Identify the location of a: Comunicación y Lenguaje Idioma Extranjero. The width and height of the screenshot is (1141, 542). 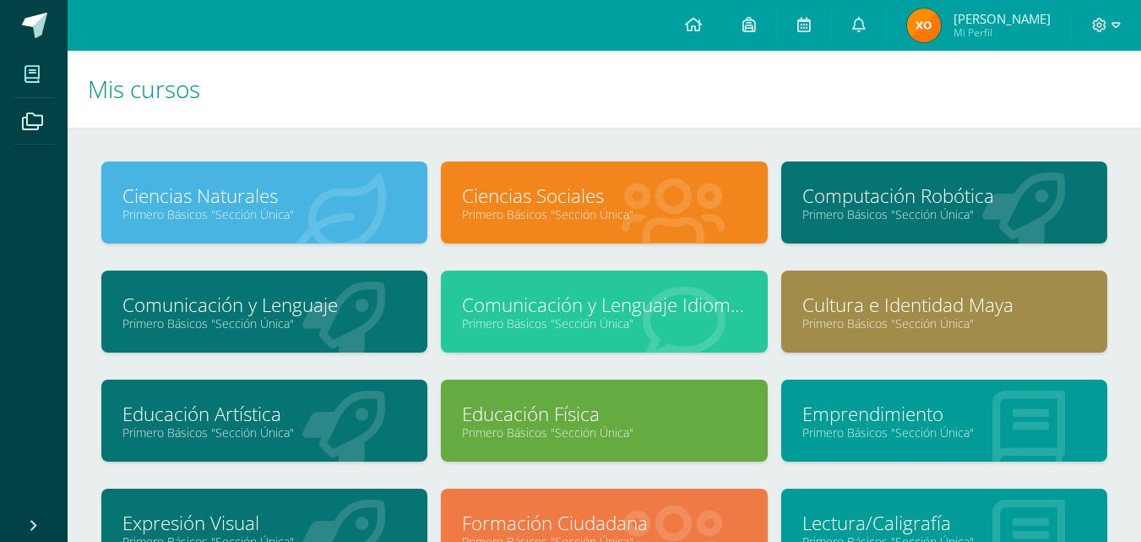
(604, 304).